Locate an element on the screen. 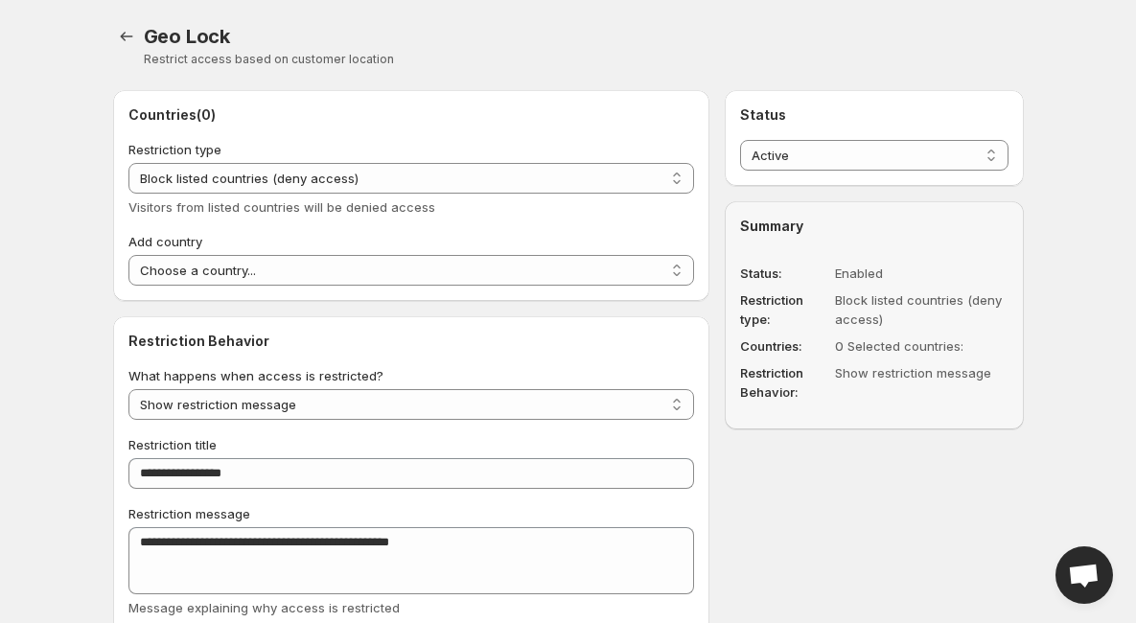 Image resolution: width=1136 pixels, height=623 pixels. span: Add country is located at coordinates (165, 241).